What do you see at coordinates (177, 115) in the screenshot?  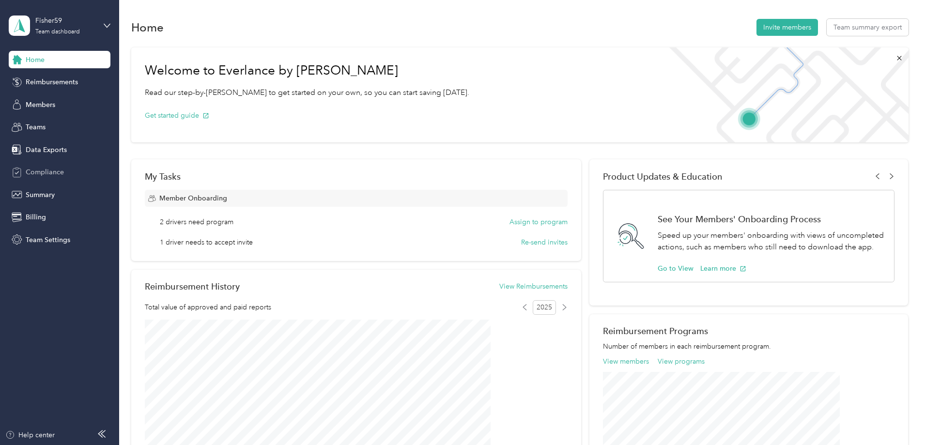 I see `button: Get started guide` at bounding box center [177, 115].